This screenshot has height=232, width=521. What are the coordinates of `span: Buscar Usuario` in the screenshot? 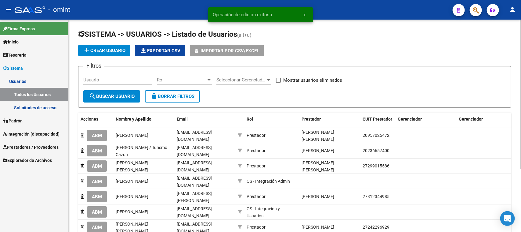 It's located at (112, 96).